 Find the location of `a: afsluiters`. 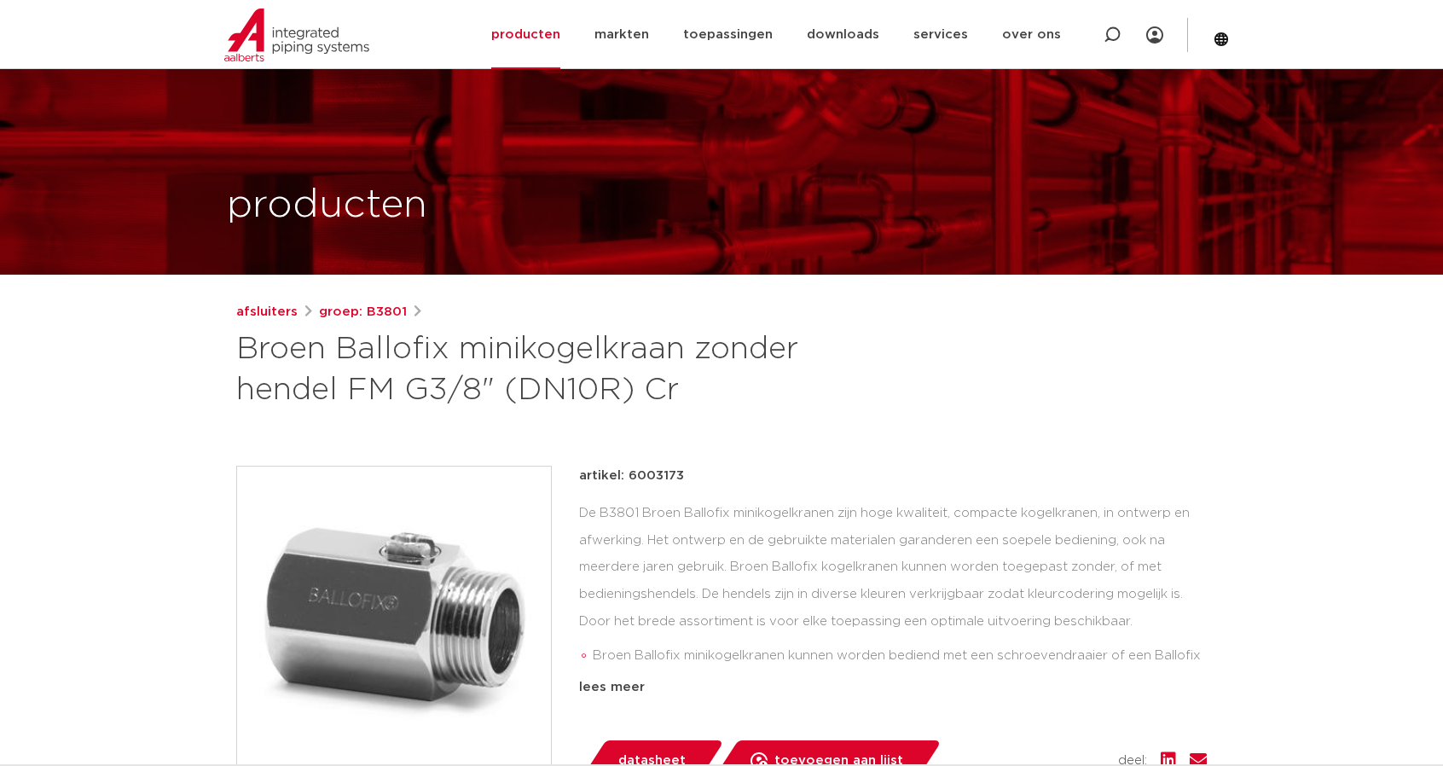

a: afsluiters is located at coordinates (267, 312).